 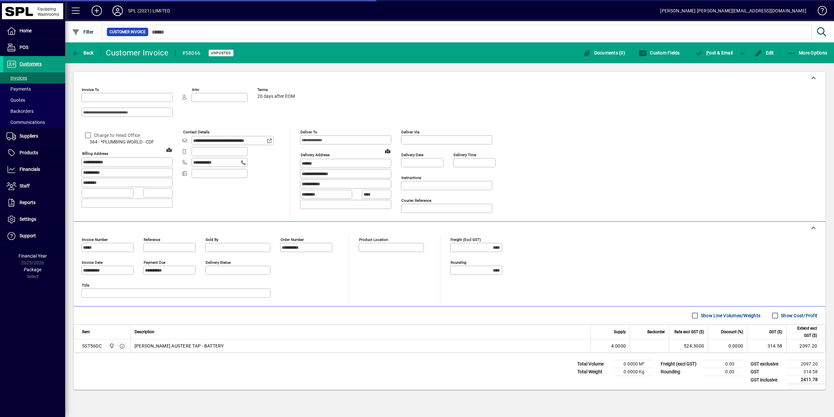 What do you see at coordinates (730, 315) in the screenshot?
I see `label: Show Line Volumes/Weights` at bounding box center [730, 315].